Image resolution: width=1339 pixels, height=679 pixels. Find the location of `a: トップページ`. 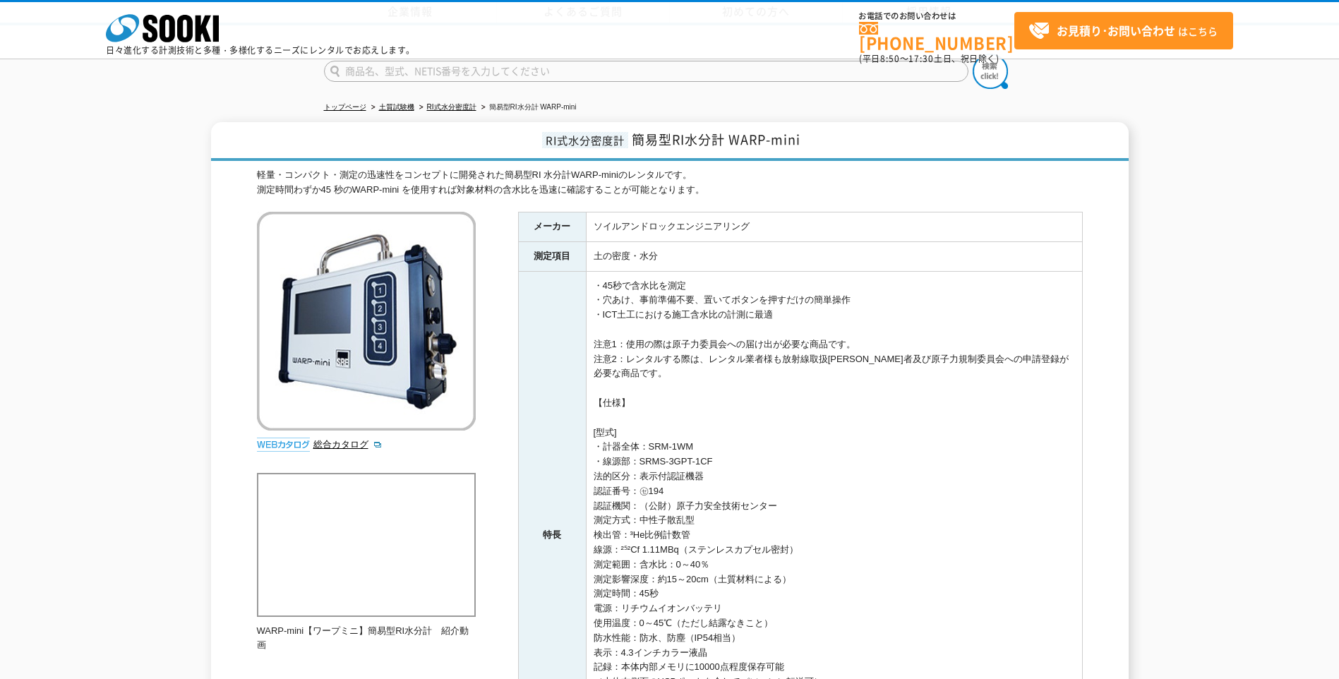

a: トップページ is located at coordinates (345, 107).